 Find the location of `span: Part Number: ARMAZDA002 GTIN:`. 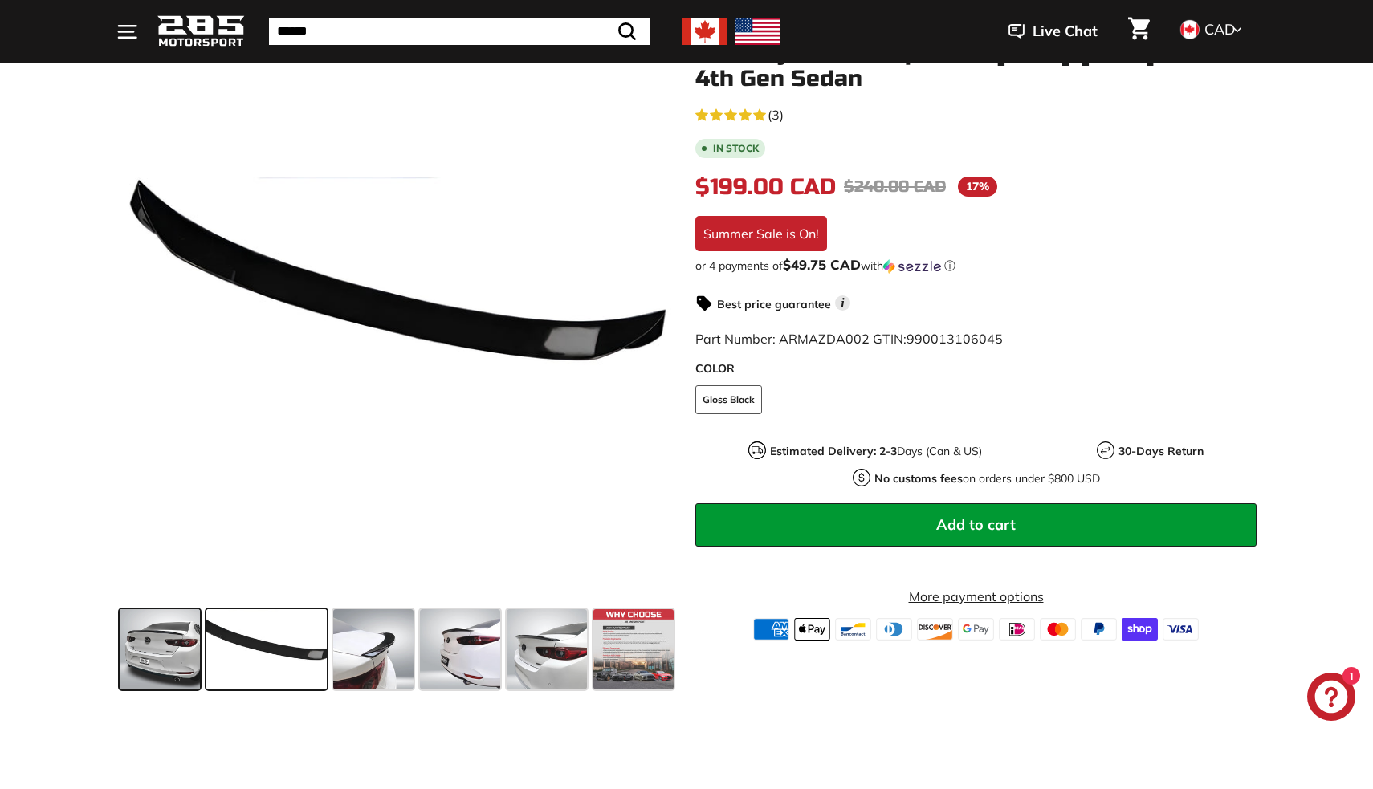

span: Part Number: ARMAZDA002 GTIN: is located at coordinates (849, 339).